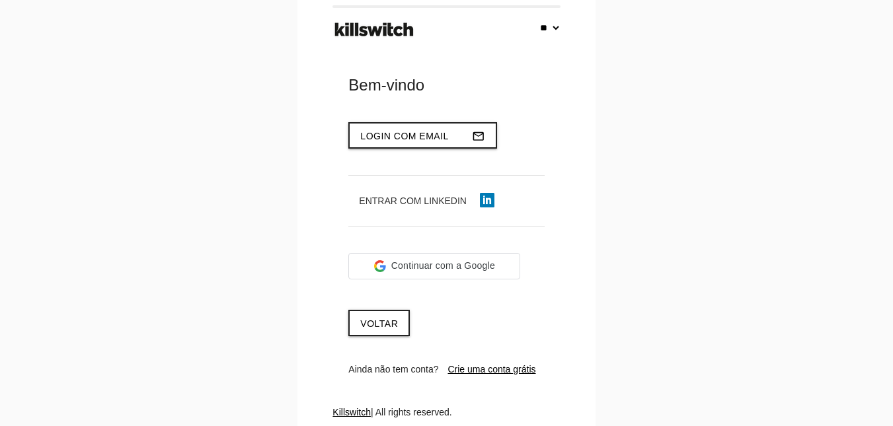 The image size is (893, 426). What do you see at coordinates (422, 135) in the screenshot?
I see `button: Login com emailmail_outline` at bounding box center [422, 135].